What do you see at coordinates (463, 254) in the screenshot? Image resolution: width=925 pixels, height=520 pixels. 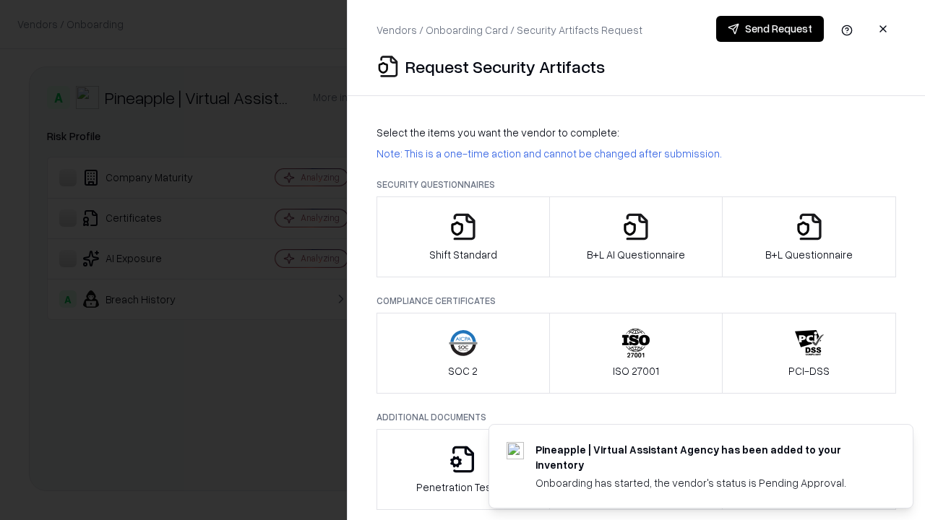 I see `p: Shift Standard` at bounding box center [463, 254].